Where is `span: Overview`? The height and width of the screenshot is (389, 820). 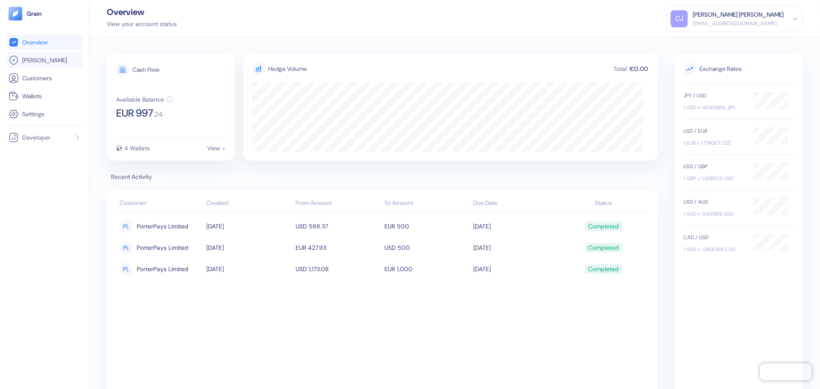
span: Overview is located at coordinates (35, 42).